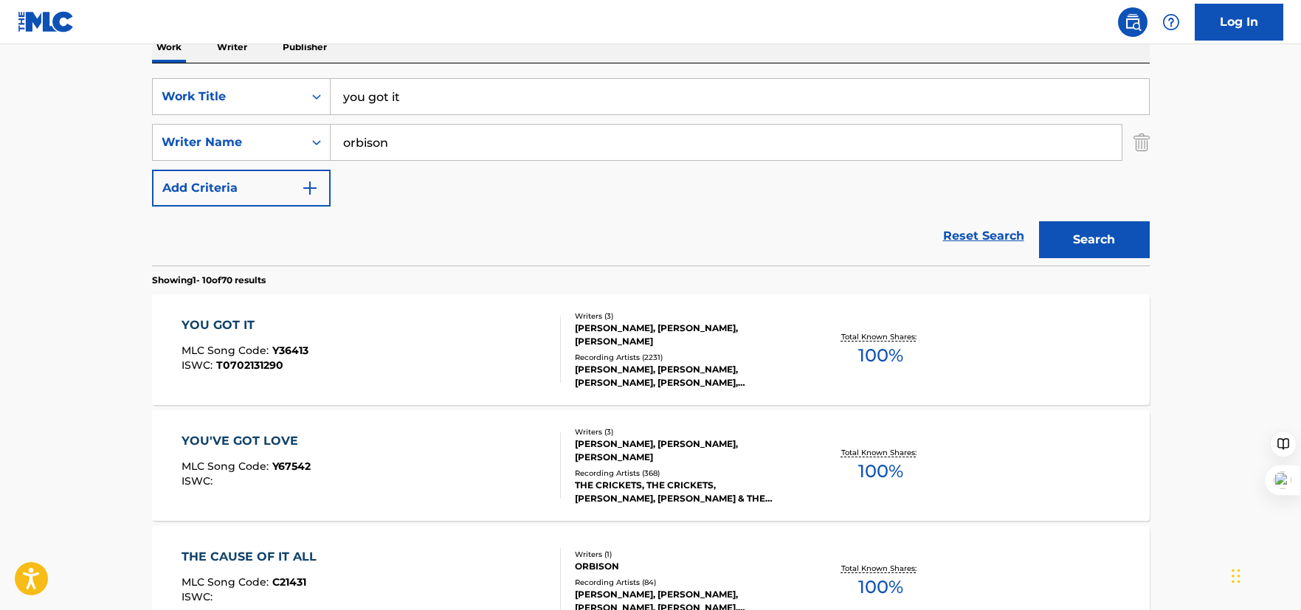  Describe the element at coordinates (228, 97) in the screenshot. I see `div: Work Title` at that location.